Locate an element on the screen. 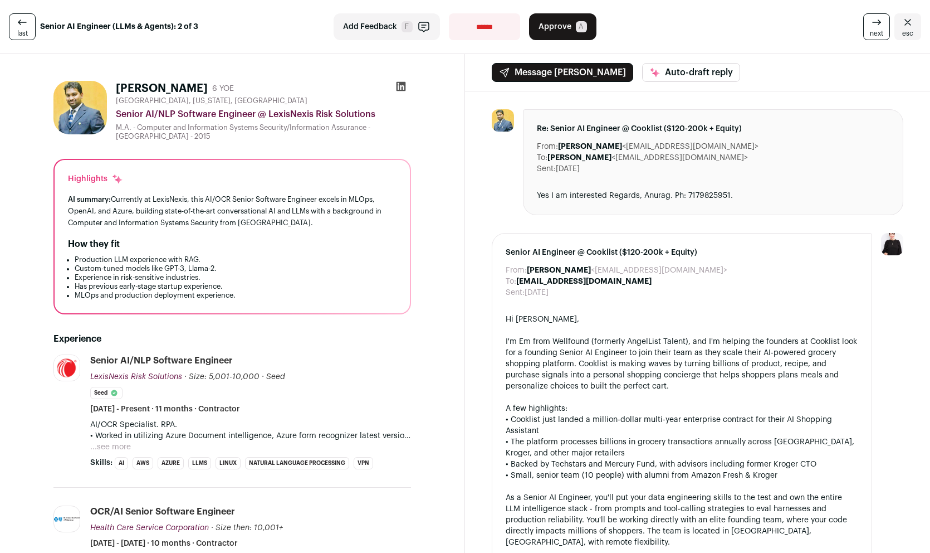 This screenshot has width=930, height=553. li: Experience in risk-sensitive industries. is located at coordinates (236, 277).